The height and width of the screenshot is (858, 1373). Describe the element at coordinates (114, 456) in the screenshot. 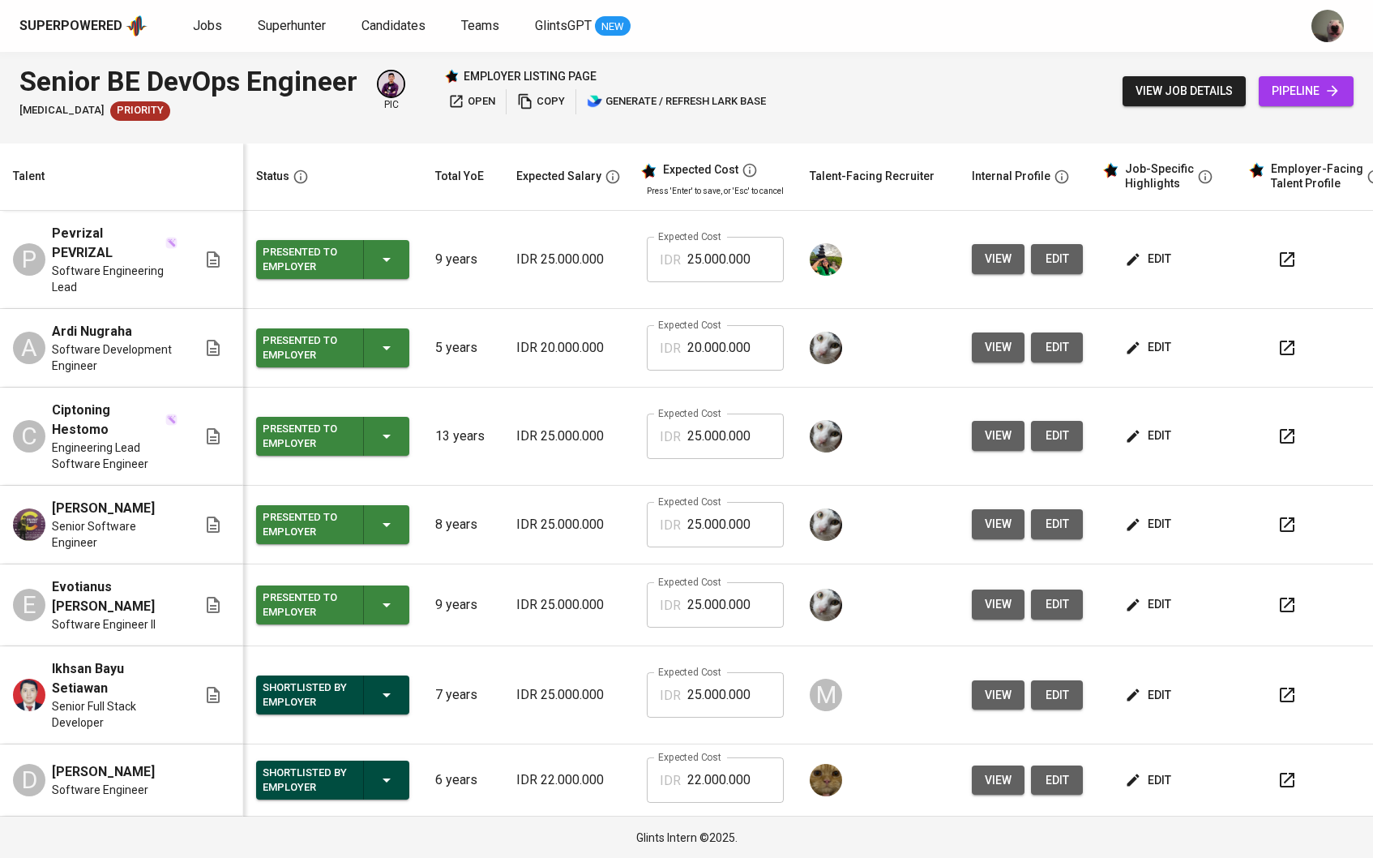

I see `span: Engineering Lead Software Engineer` at that location.